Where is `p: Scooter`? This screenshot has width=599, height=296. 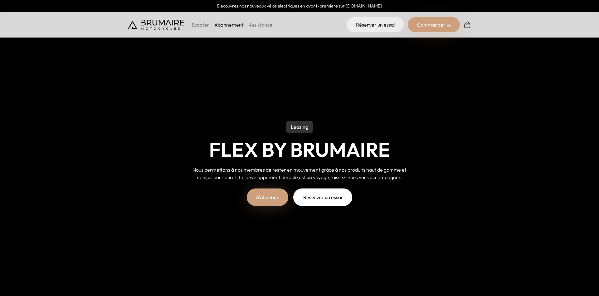
p: Scooter is located at coordinates (200, 25).